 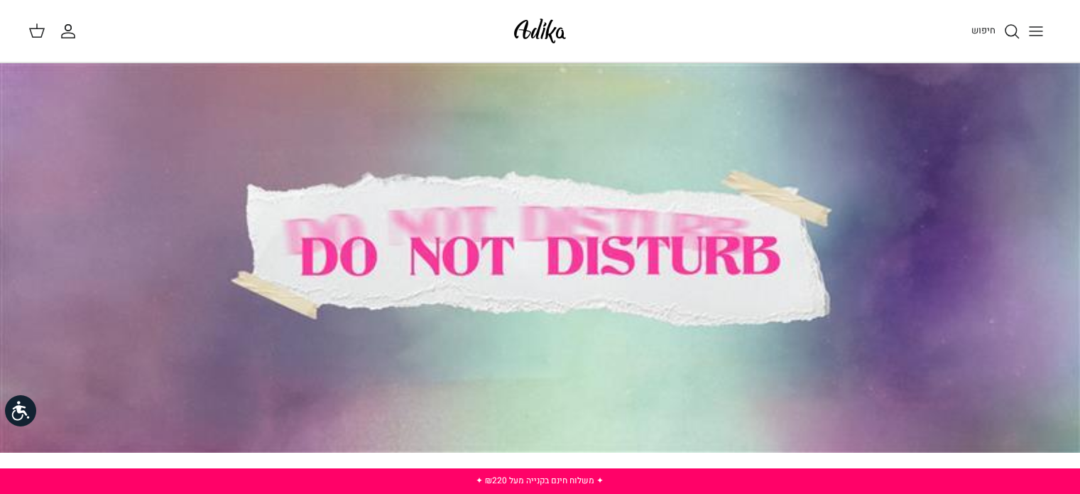 I want to click on span: חיפוש, so click(x=984, y=30).